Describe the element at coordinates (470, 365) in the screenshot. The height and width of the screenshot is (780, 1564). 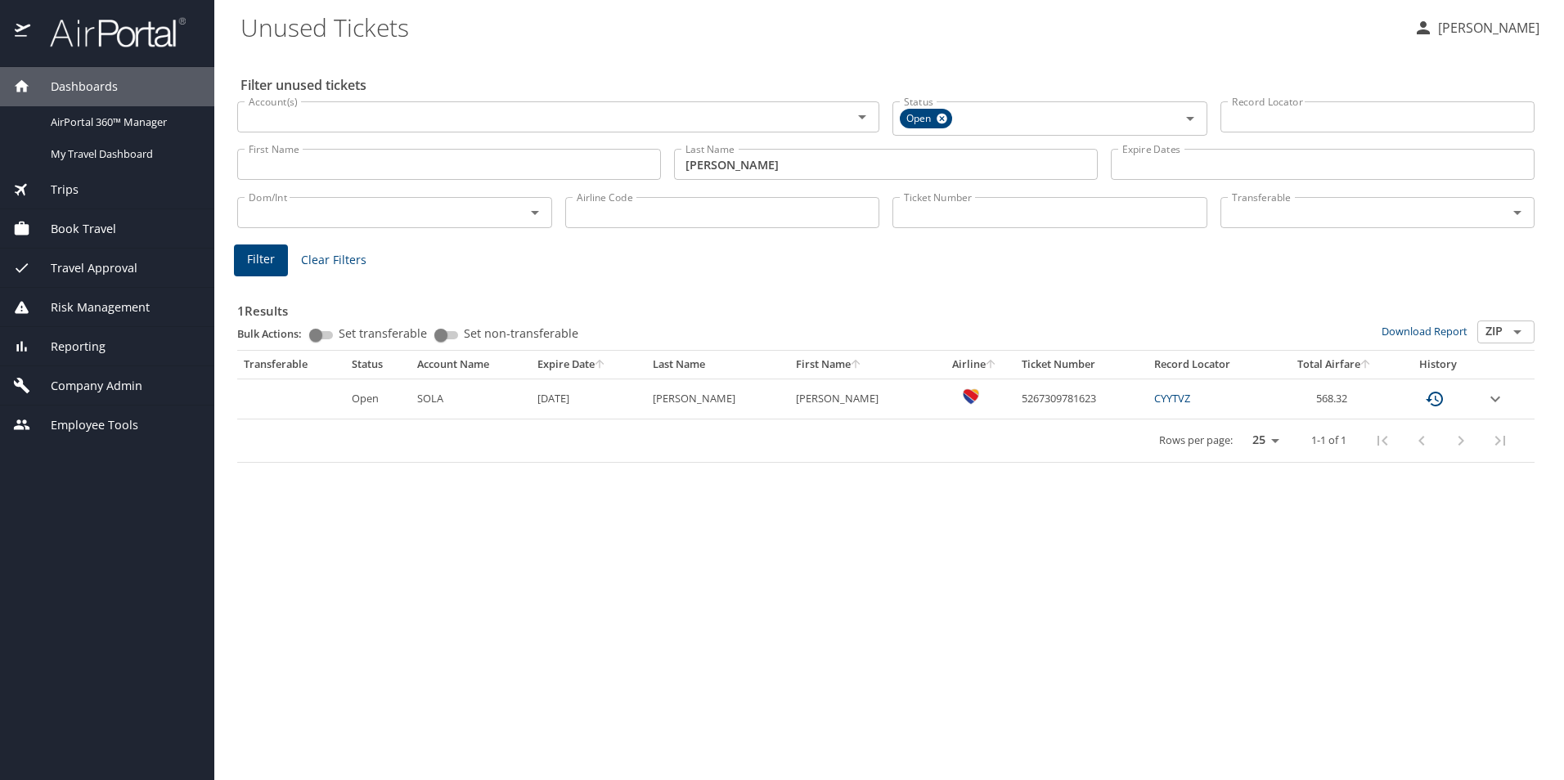
I see `th: Account Name` at that location.